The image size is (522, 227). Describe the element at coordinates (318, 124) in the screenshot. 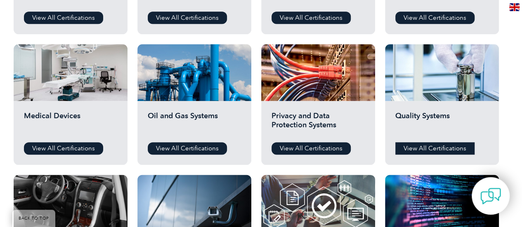

I see `h2: Privacy and Data Protection Systems` at that location.